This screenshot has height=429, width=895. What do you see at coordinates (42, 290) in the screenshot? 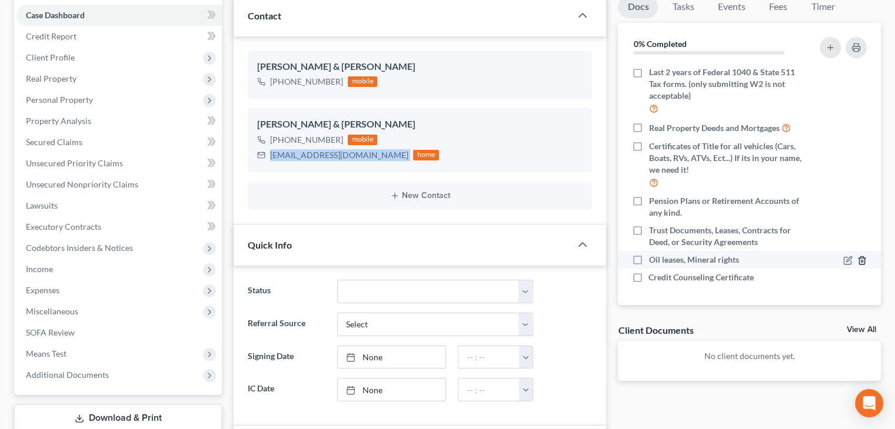
I see `span: Expenses` at bounding box center [42, 290].